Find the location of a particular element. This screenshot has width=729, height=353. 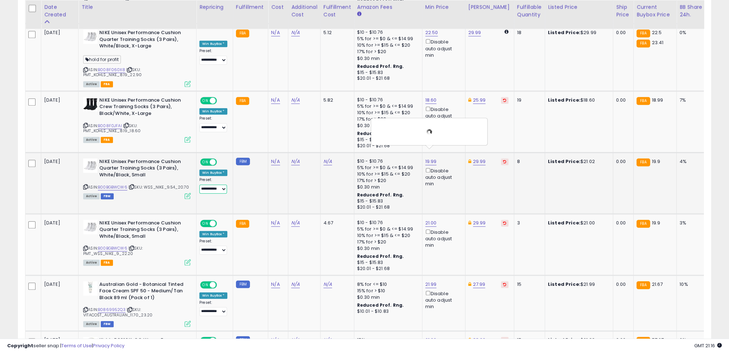

span: FBM is located at coordinates (107, 196).